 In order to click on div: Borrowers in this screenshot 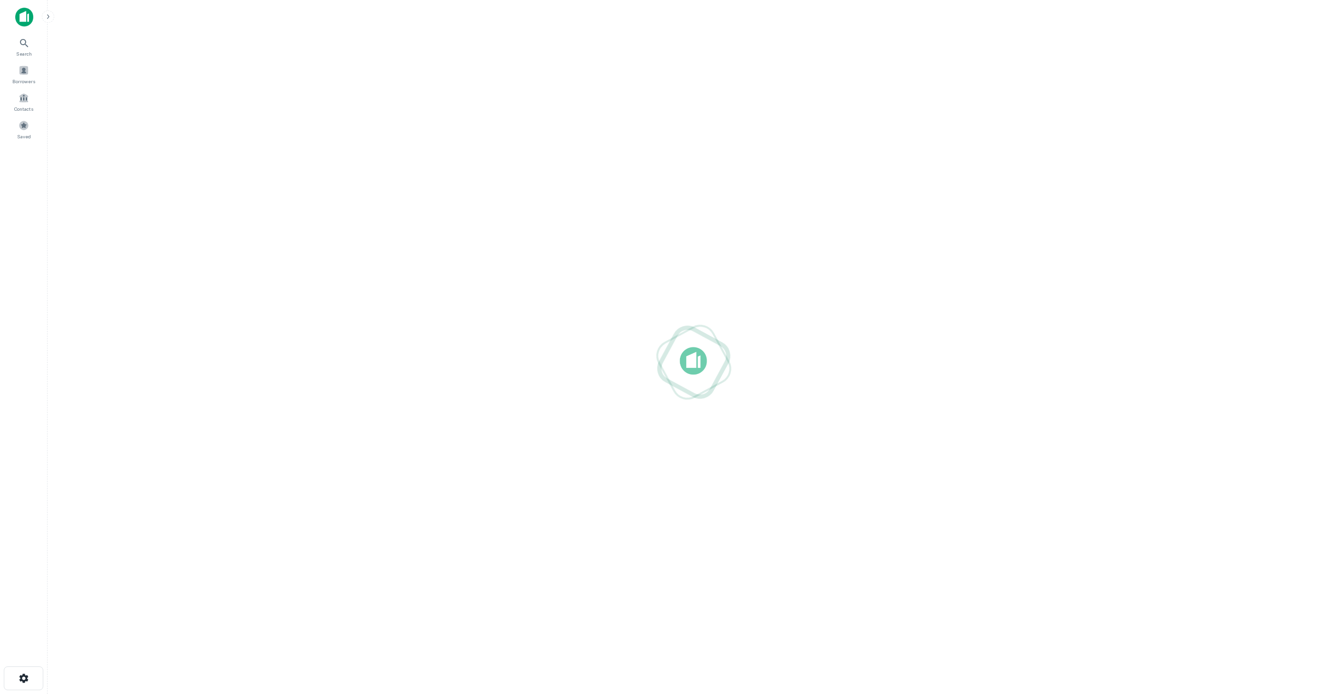, I will do `click(24, 74)`.